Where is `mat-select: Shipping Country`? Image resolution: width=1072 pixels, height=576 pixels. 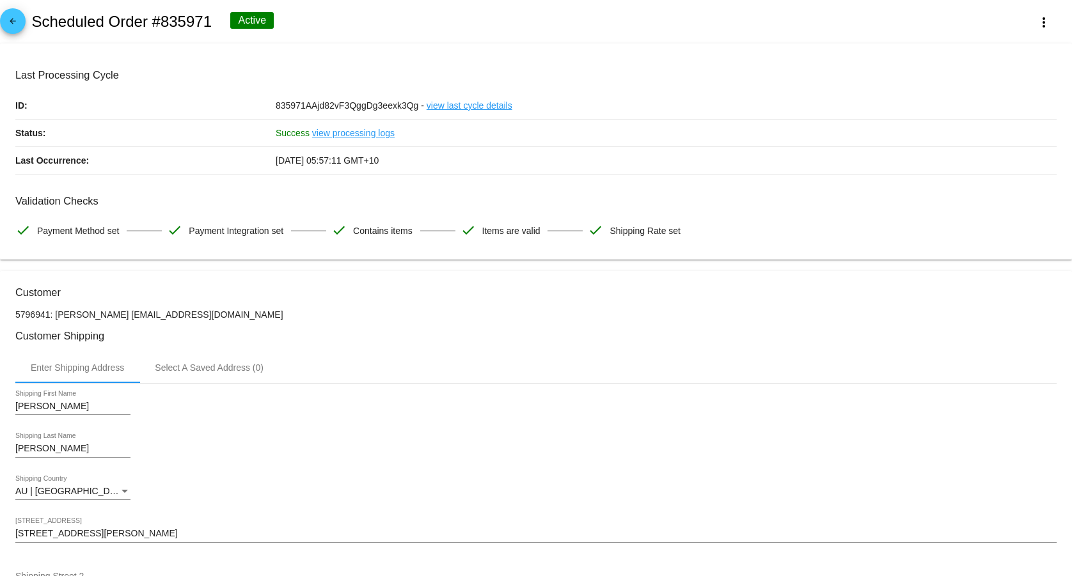 mat-select: Shipping Country is located at coordinates (73, 492).